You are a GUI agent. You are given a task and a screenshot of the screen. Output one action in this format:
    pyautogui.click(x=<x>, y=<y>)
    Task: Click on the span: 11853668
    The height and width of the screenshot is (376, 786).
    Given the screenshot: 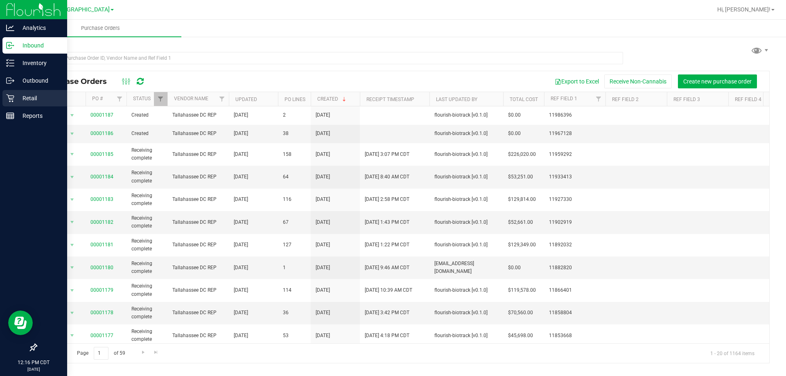 What is the action you would take?
    pyautogui.click(x=575, y=336)
    